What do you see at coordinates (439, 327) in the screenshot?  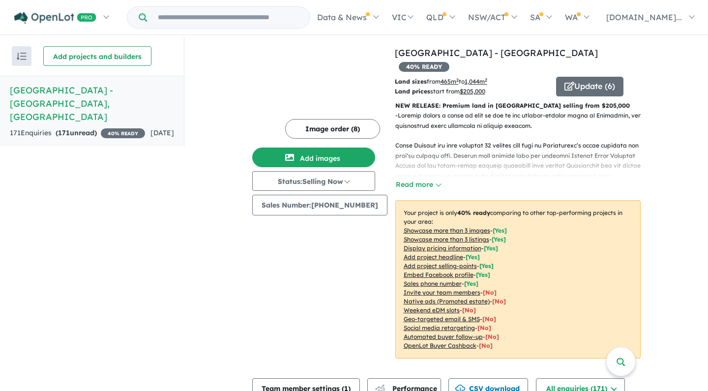 I see `u: Social media retargeting` at bounding box center [439, 327].